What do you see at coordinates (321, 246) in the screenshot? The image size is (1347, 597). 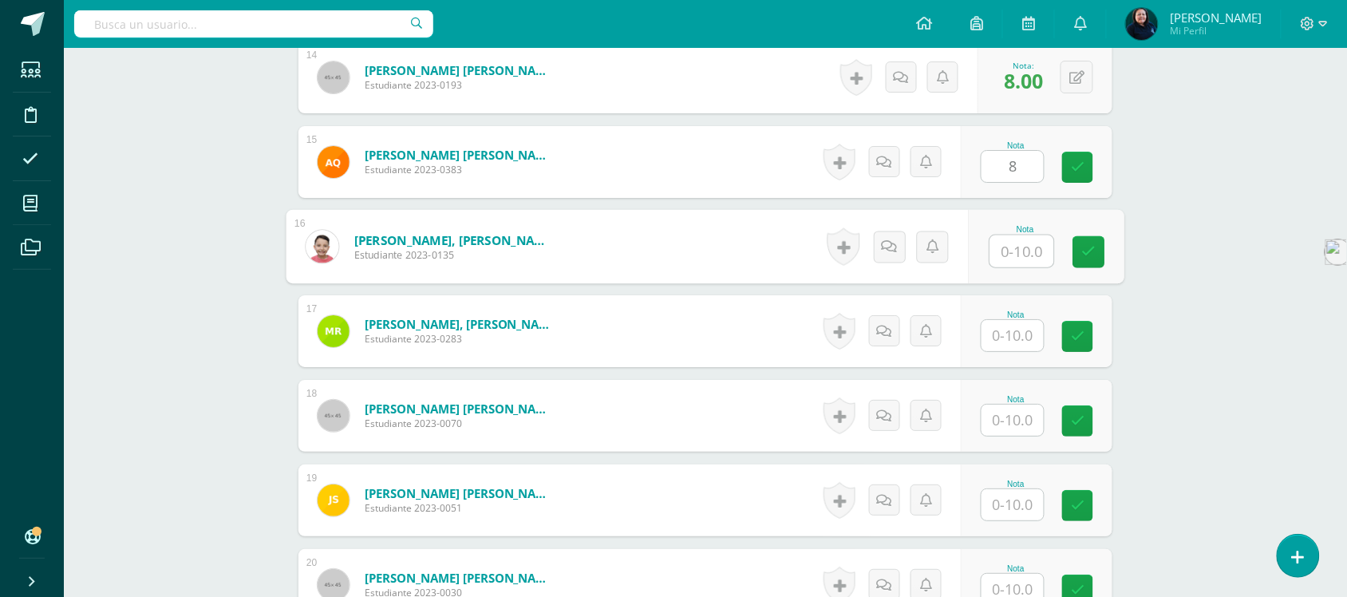 I see `img: 9d4a166102a3fb2e071c855a6269068f.png` at bounding box center [321, 246].